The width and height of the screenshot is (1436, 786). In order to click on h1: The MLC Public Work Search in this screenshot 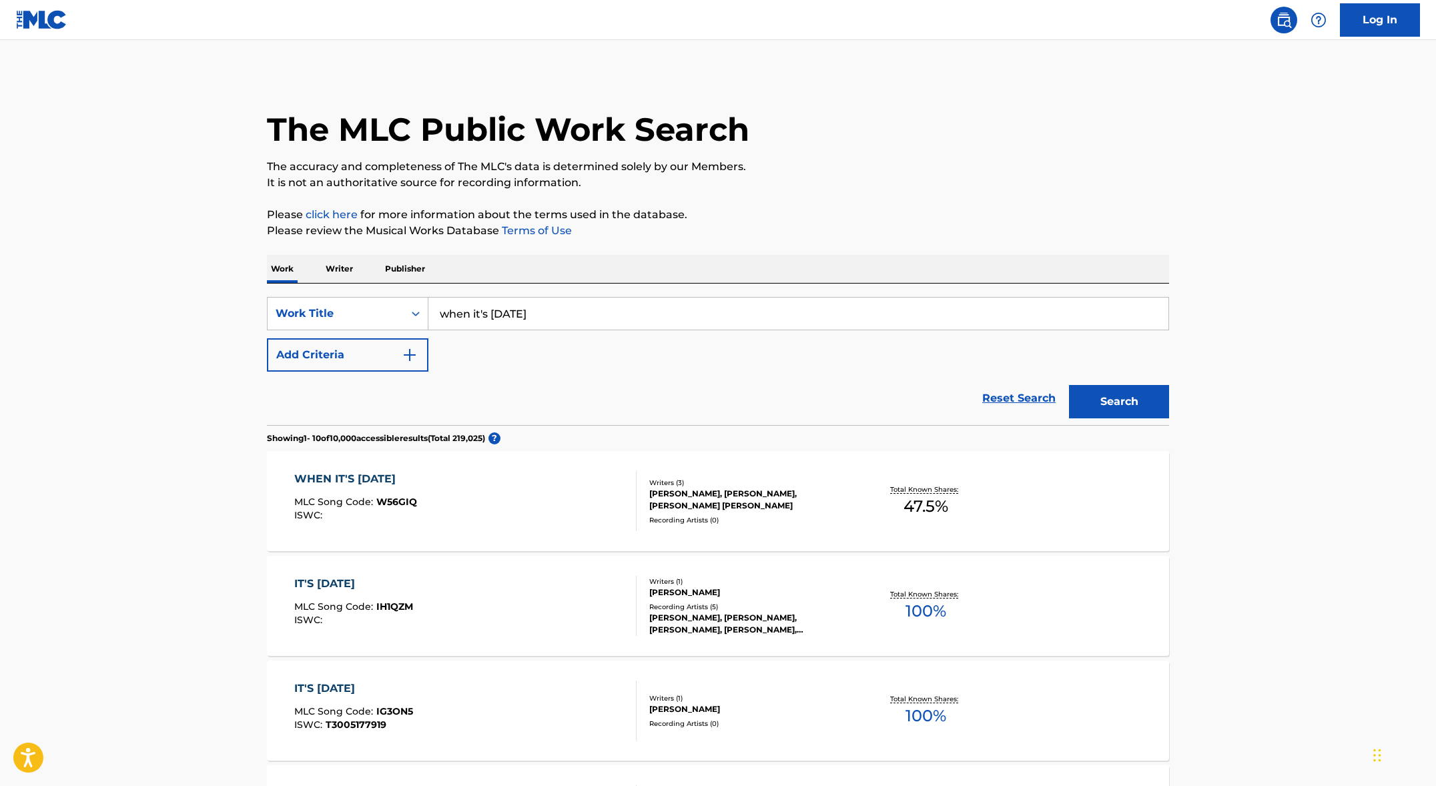, I will do `click(508, 129)`.